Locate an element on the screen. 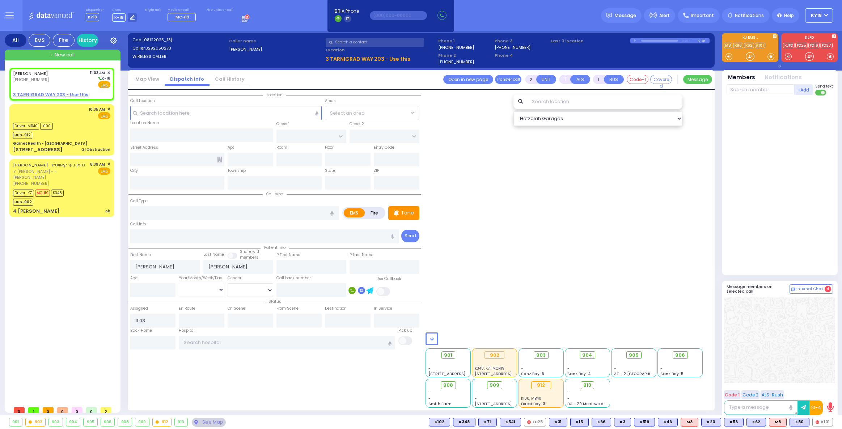  u: 3 TARNIGRAD WAY 203 - Use this is located at coordinates (51, 94).